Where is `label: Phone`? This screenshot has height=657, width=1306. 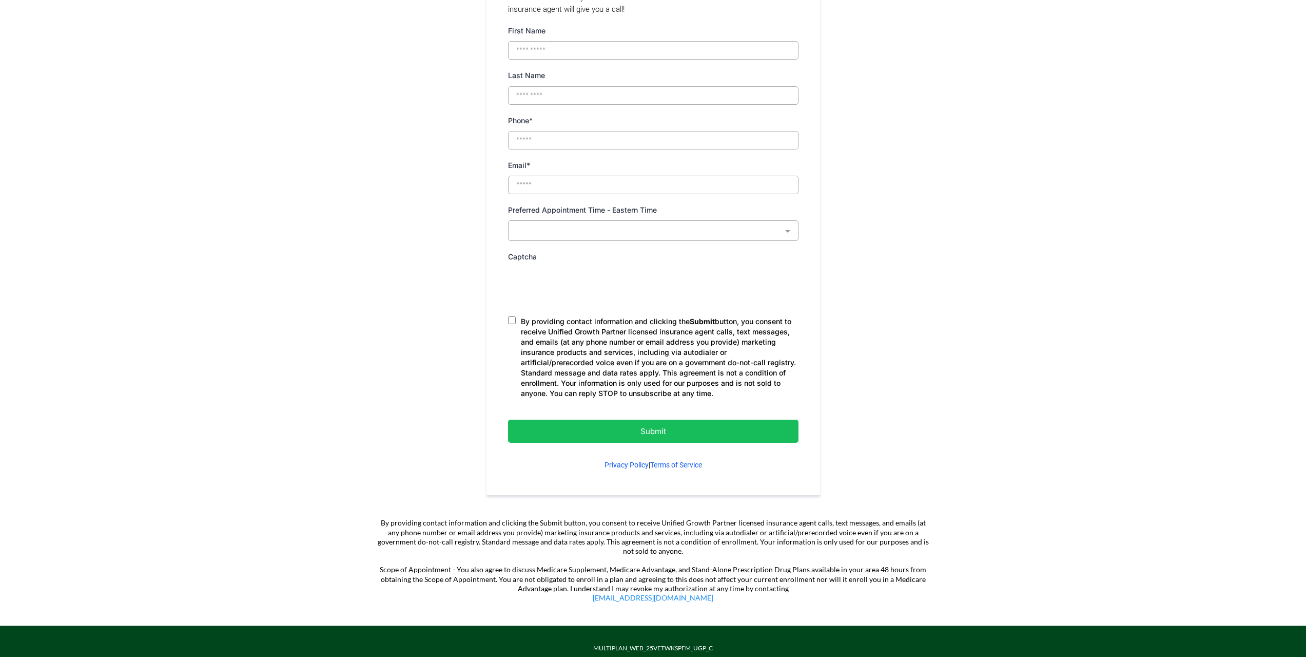
label: Phone is located at coordinates (520, 120).